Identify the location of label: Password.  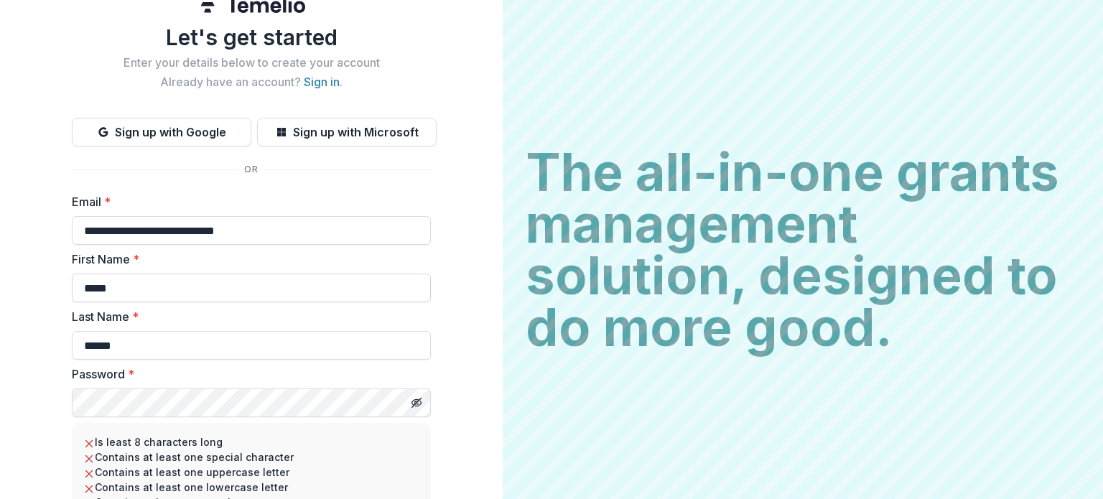
(247, 374).